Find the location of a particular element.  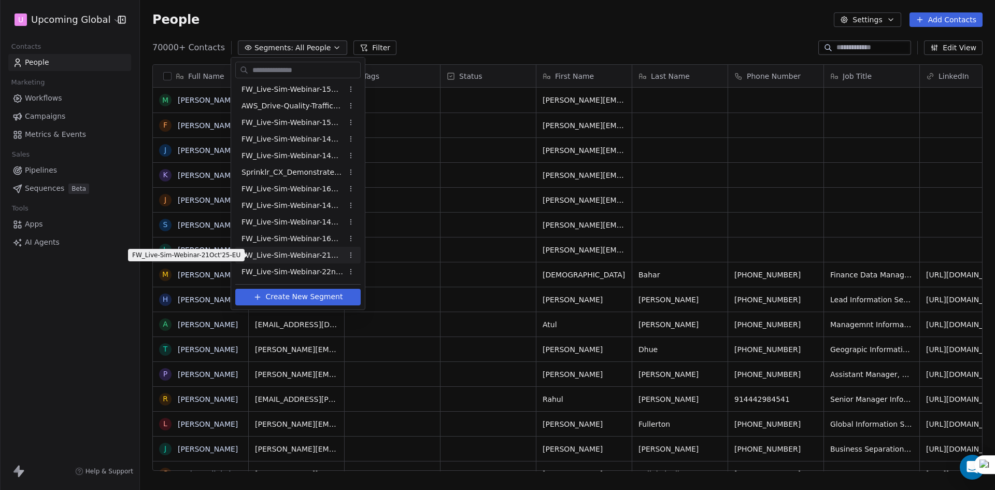

span: FW_Live-Sim-Webinar-16Oct'25-NA is located at coordinates (292, 238).